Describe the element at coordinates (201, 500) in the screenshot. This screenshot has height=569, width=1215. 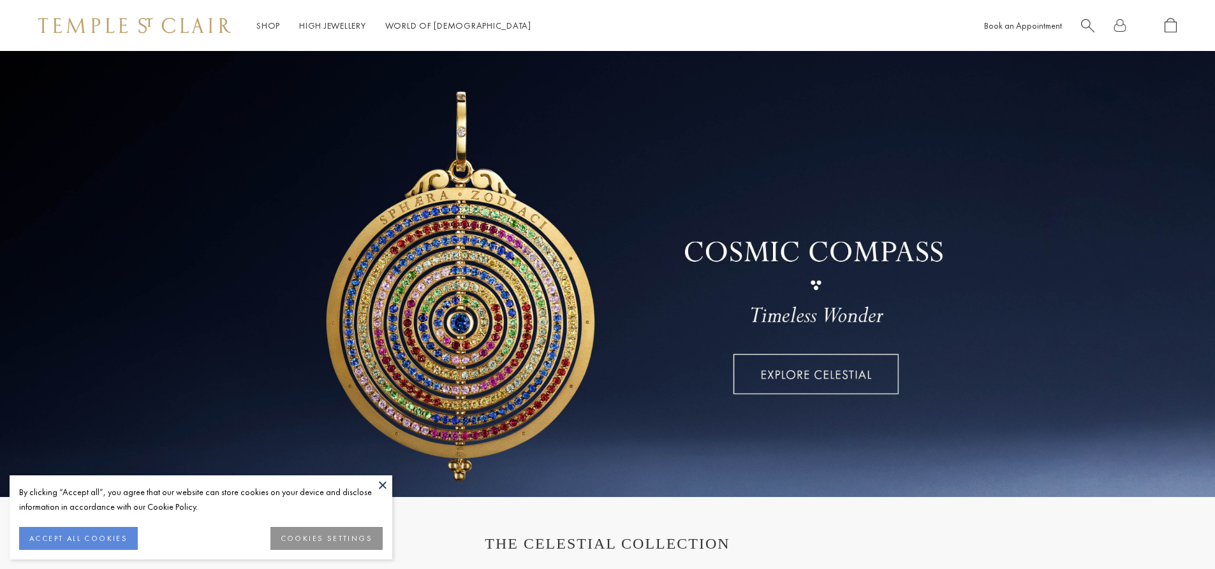
I see `div: By clicking “Accept all”, you agree that our website can store cookies on your device and disclos...` at that location.